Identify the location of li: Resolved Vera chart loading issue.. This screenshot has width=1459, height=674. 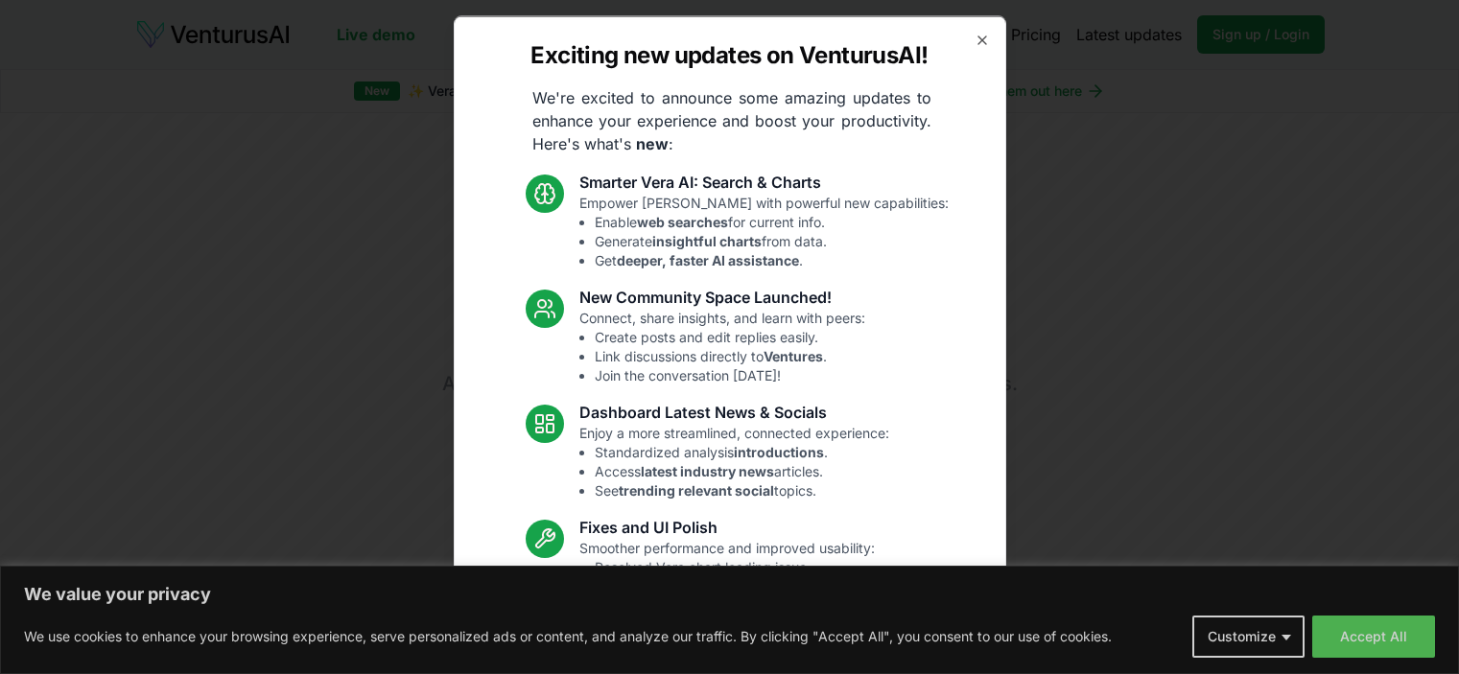
(735, 567).